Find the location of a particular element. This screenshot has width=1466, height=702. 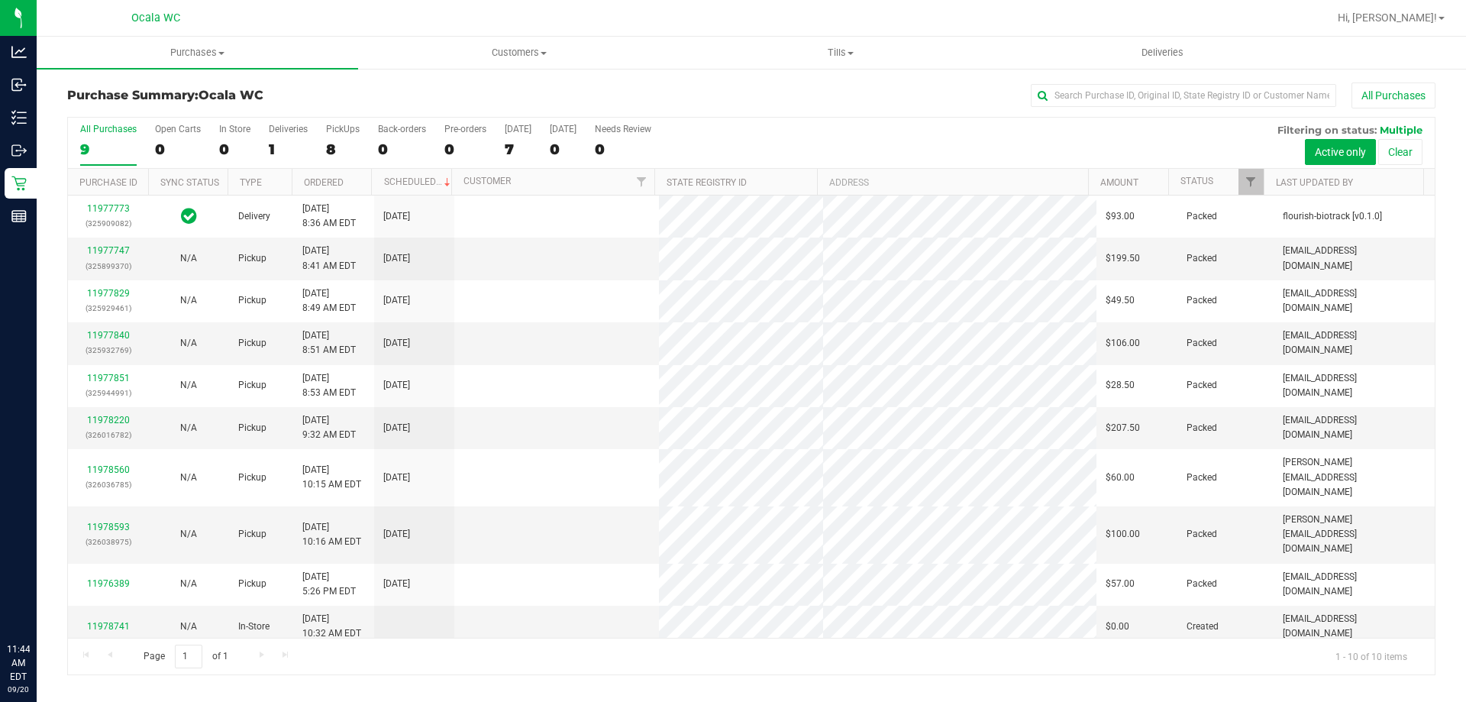

span: $0.00 is located at coordinates (1117, 626).